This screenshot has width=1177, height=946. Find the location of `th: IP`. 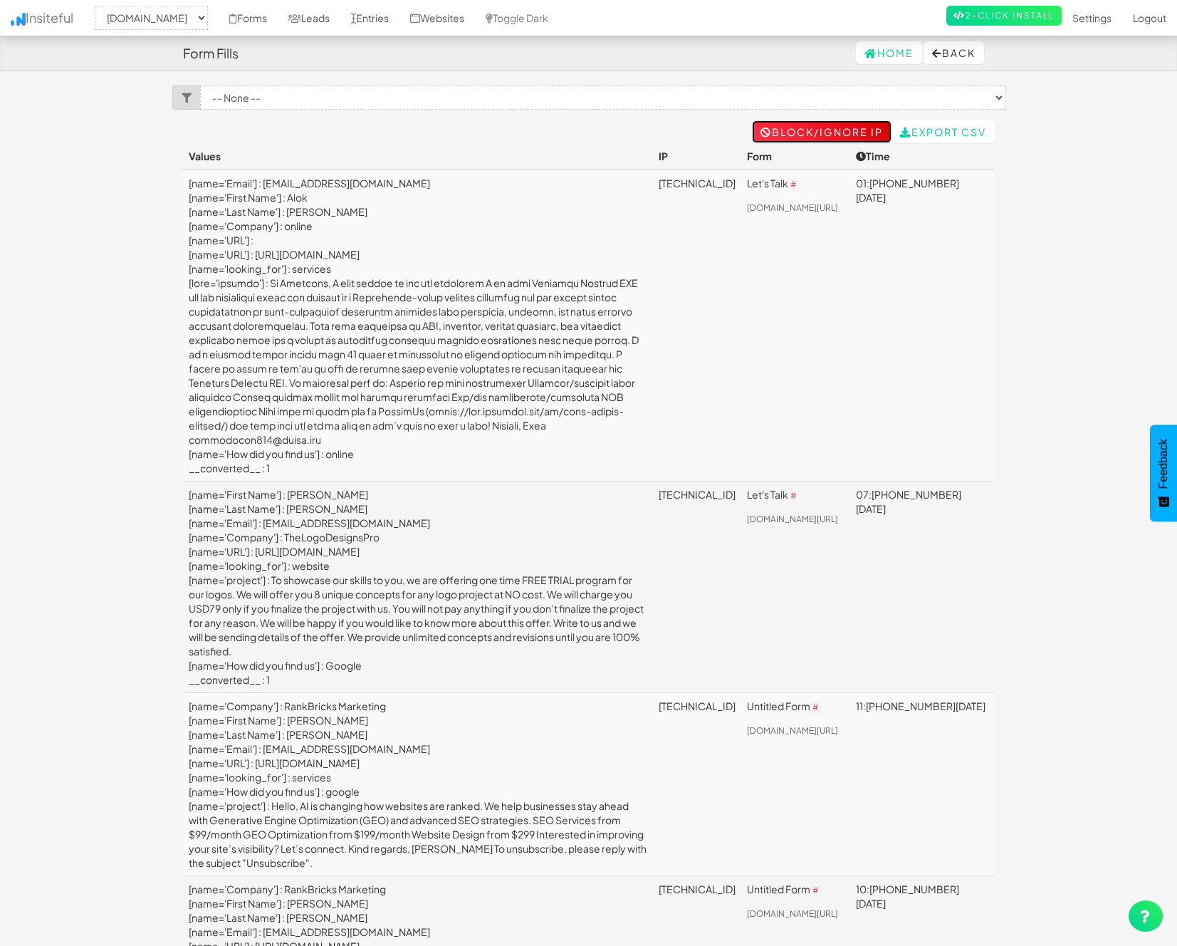

th: IP is located at coordinates (697, 156).